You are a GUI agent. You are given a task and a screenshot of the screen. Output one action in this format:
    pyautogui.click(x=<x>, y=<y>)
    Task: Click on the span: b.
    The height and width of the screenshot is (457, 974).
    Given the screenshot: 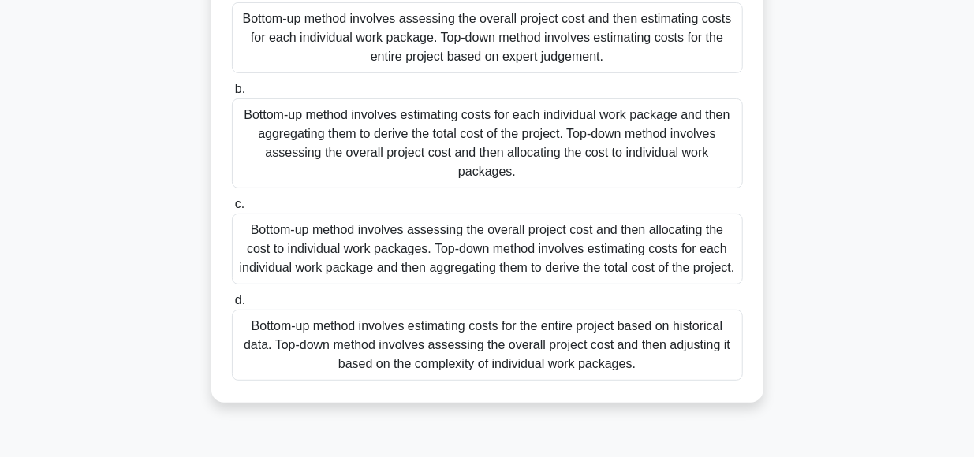 What is the action you would take?
    pyautogui.click(x=240, y=88)
    